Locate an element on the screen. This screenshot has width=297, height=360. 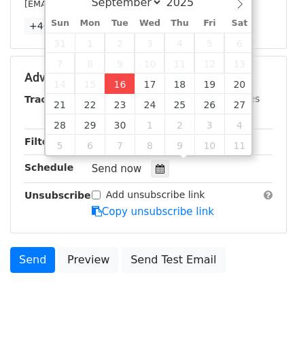
span: September 14, 2025 is located at coordinates (61, 84).